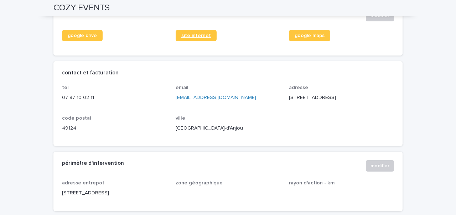  I want to click on h2: COZY EVENTS, so click(82, 8).